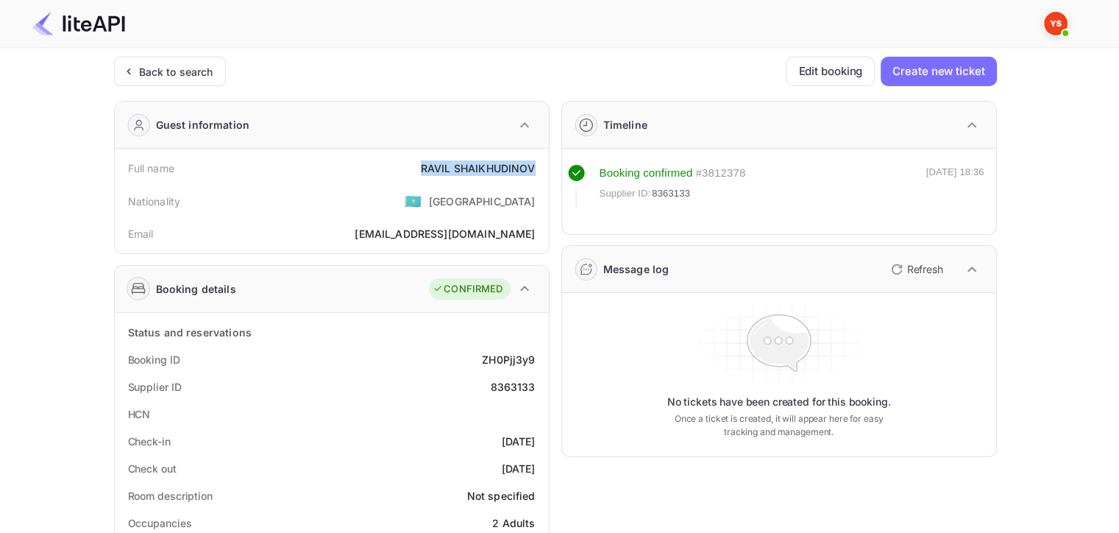 This screenshot has width=1119, height=533. Describe the element at coordinates (155, 201) in the screenshot. I see `div: Nationality` at that location.